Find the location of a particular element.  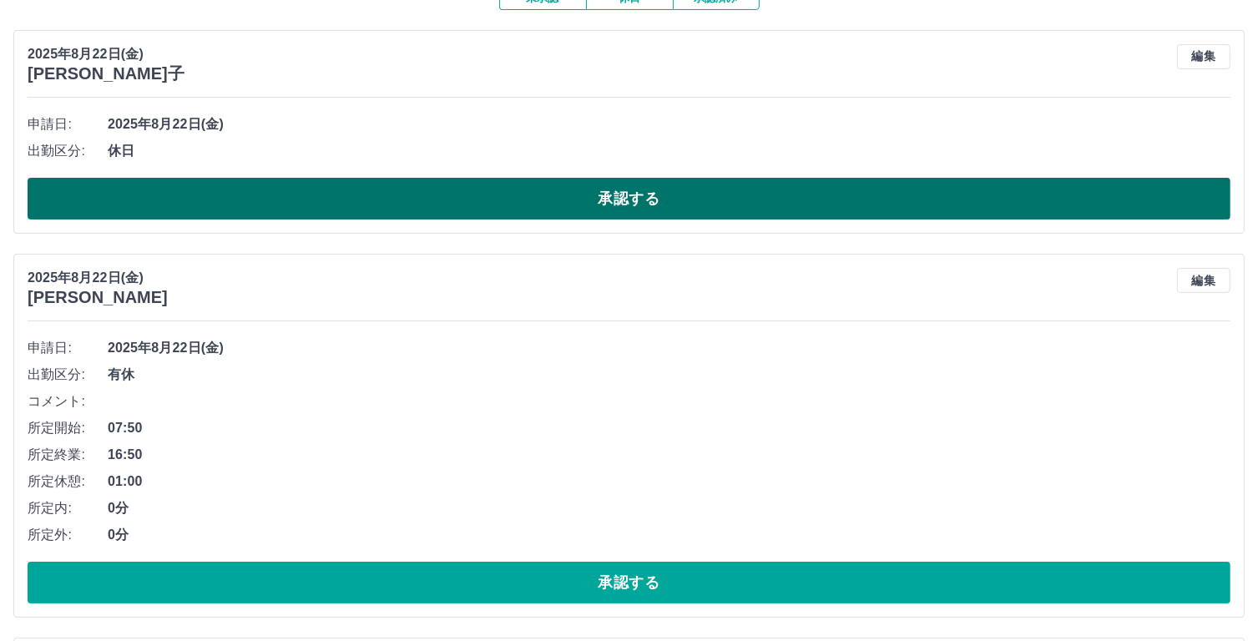

span: コメント: is located at coordinates (68, 401).